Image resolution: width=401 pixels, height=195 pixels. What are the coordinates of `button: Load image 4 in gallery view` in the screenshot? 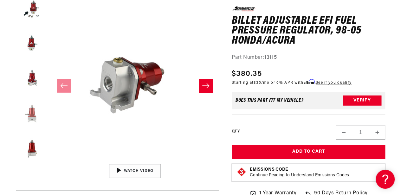 It's located at (32, 79).